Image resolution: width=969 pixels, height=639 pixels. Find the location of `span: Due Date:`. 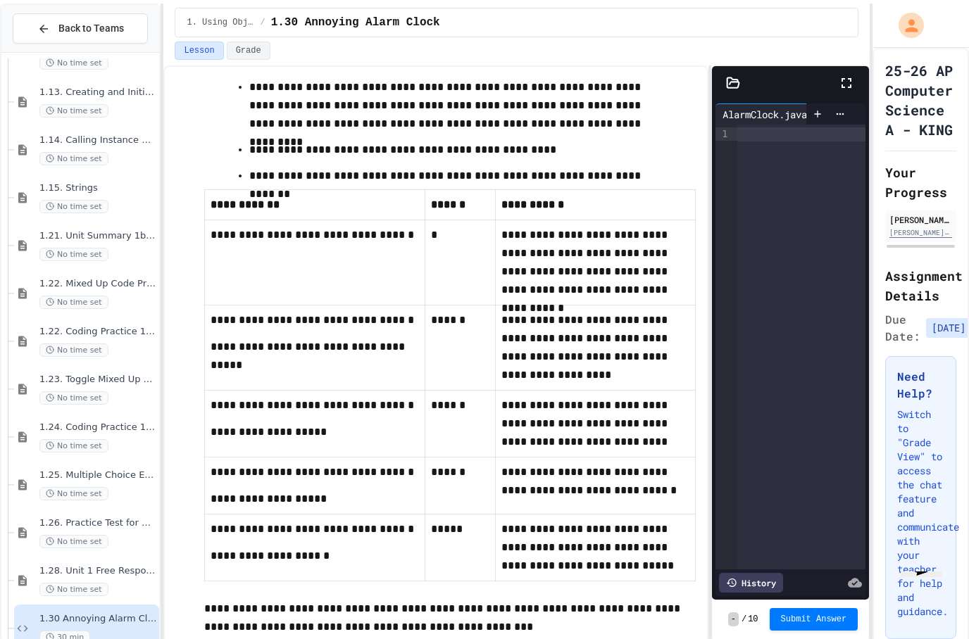

span: Due Date: is located at coordinates (903, 325).